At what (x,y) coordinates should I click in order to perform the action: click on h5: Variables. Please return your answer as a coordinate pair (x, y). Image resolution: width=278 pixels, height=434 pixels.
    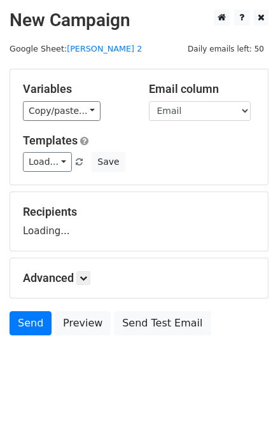
    Looking at the image, I should click on (76, 89).